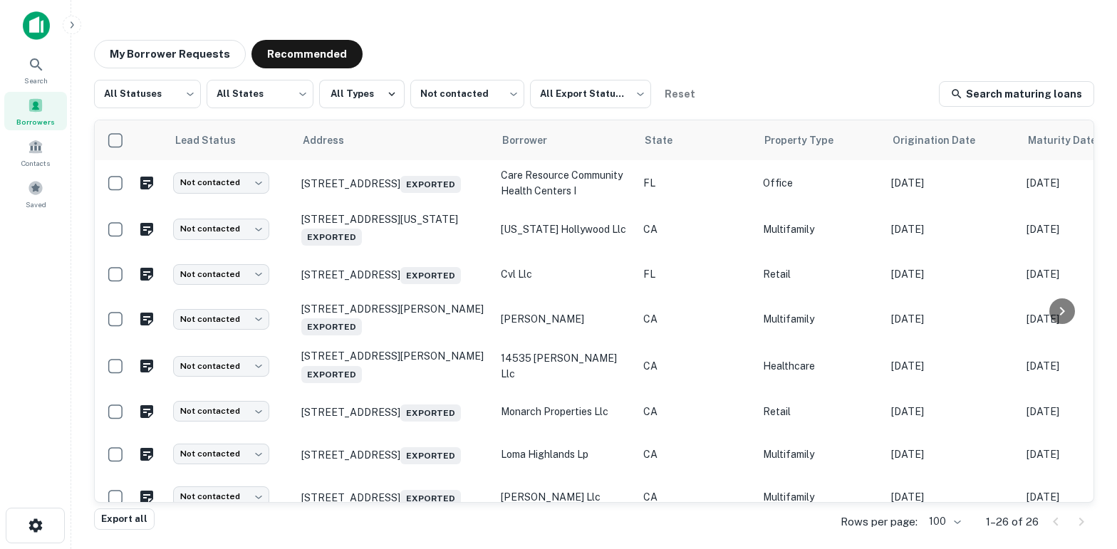 The width and height of the screenshot is (1117, 549). I want to click on p: Office, so click(820, 183).